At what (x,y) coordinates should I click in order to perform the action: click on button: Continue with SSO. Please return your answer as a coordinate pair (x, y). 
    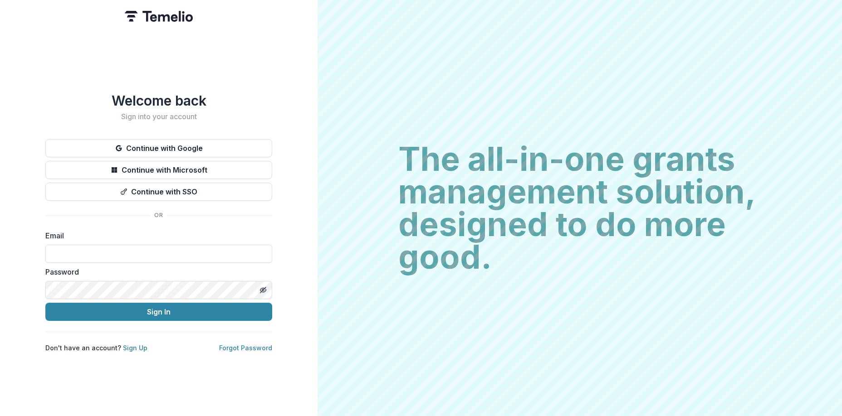
    Looking at the image, I should click on (159, 192).